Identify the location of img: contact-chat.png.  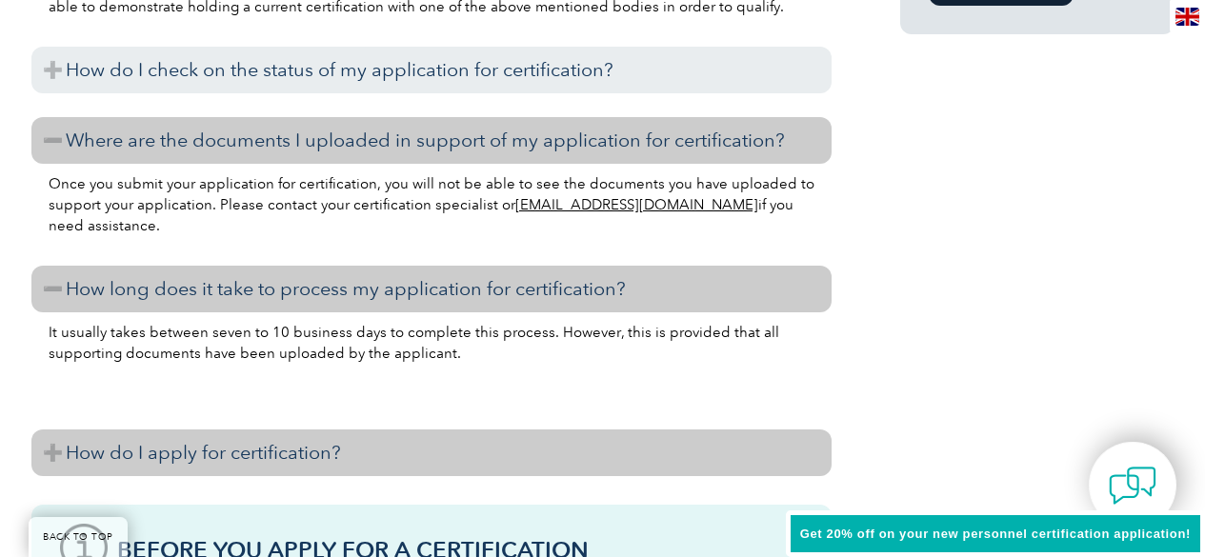
(1133, 486).